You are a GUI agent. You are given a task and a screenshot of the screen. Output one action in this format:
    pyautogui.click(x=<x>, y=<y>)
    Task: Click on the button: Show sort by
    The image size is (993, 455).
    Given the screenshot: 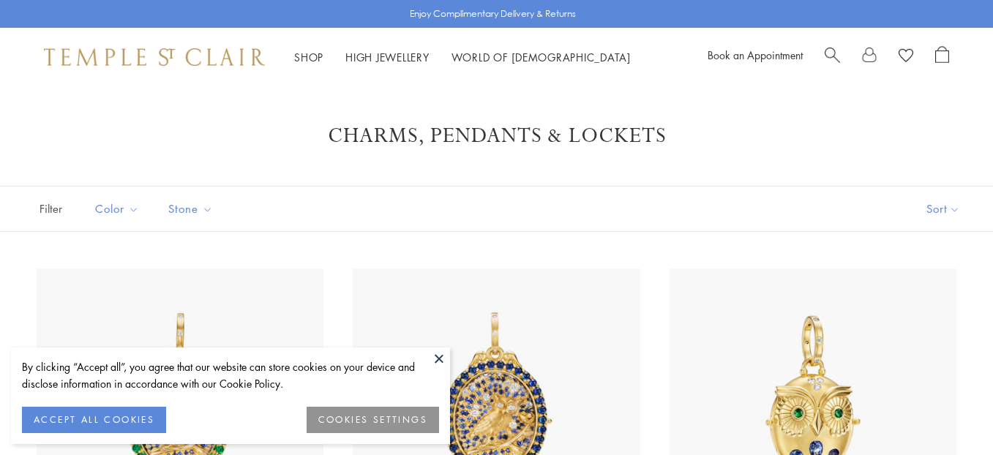 What is the action you would take?
    pyautogui.click(x=943, y=209)
    